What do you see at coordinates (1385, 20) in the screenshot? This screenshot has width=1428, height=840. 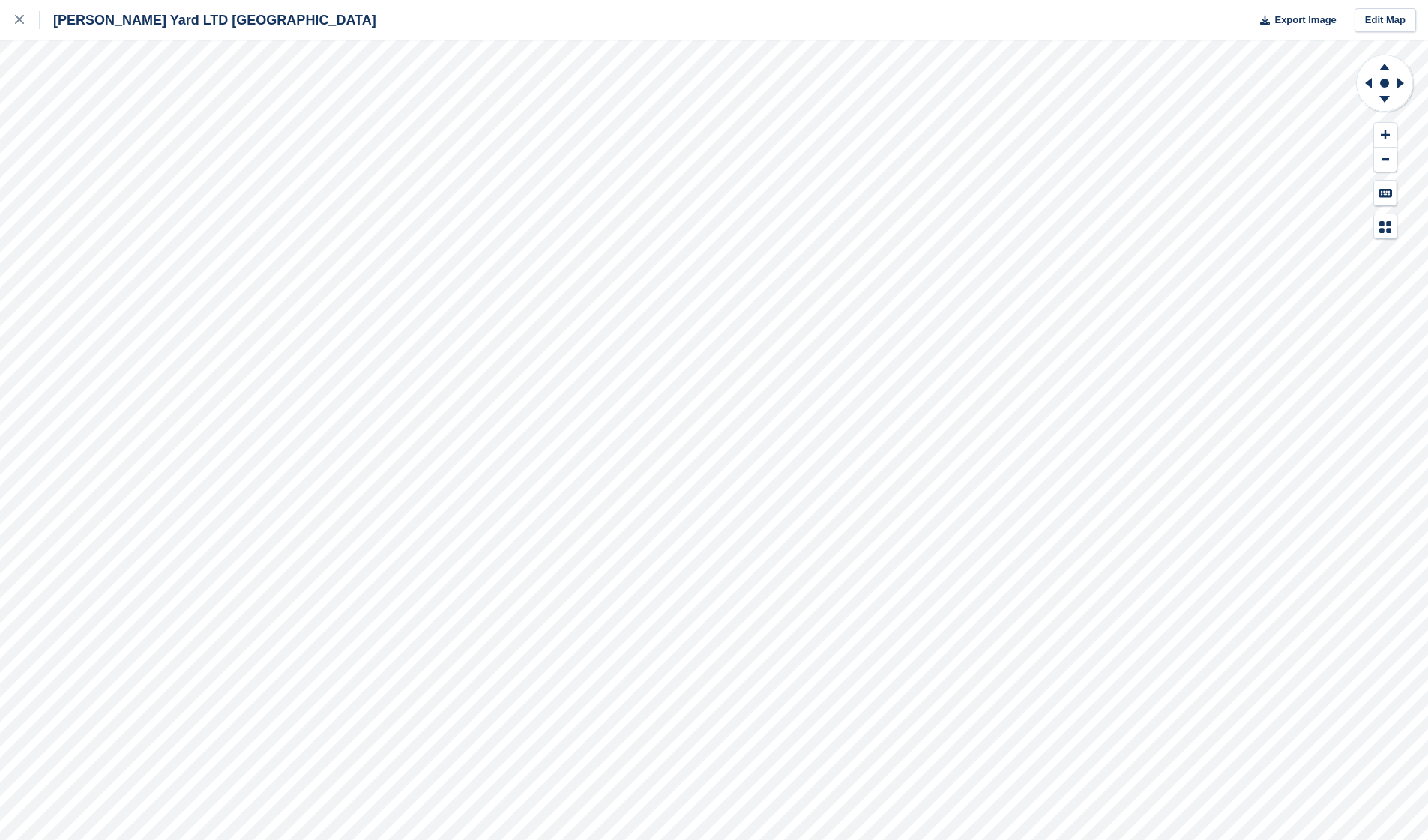 I see `a: Edit Map` at bounding box center [1385, 20].